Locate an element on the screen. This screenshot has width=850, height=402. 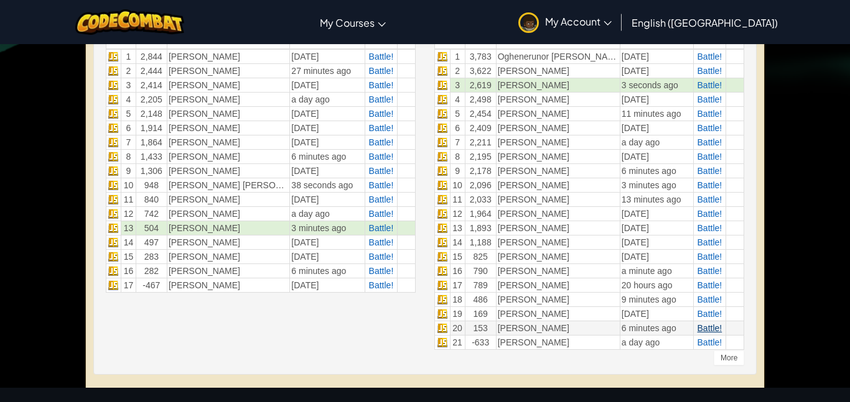
td: 789 is located at coordinates (480, 285).